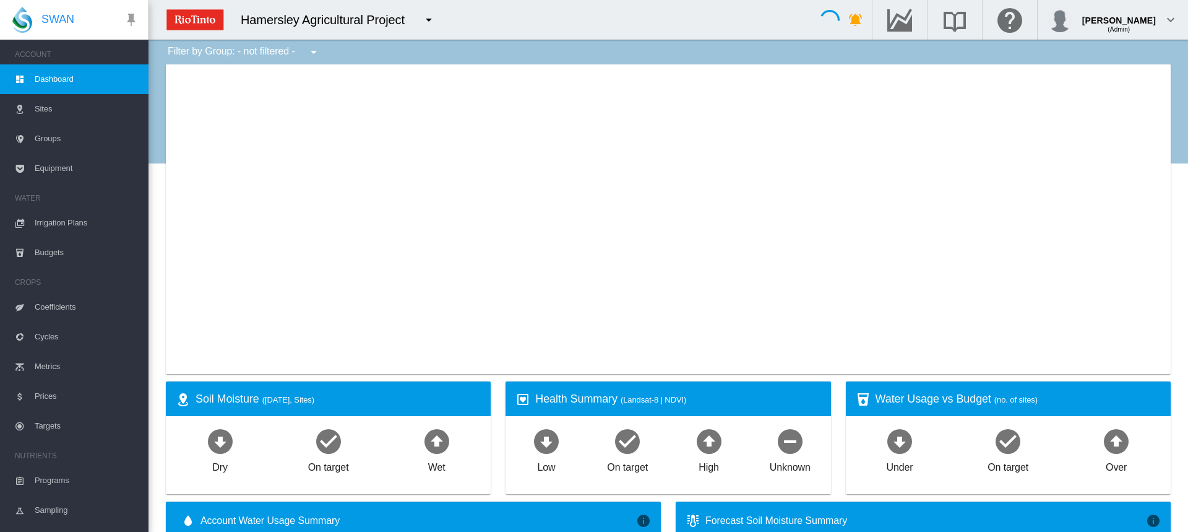  I want to click on md-icon: icon-cup-water, so click(863, 399).